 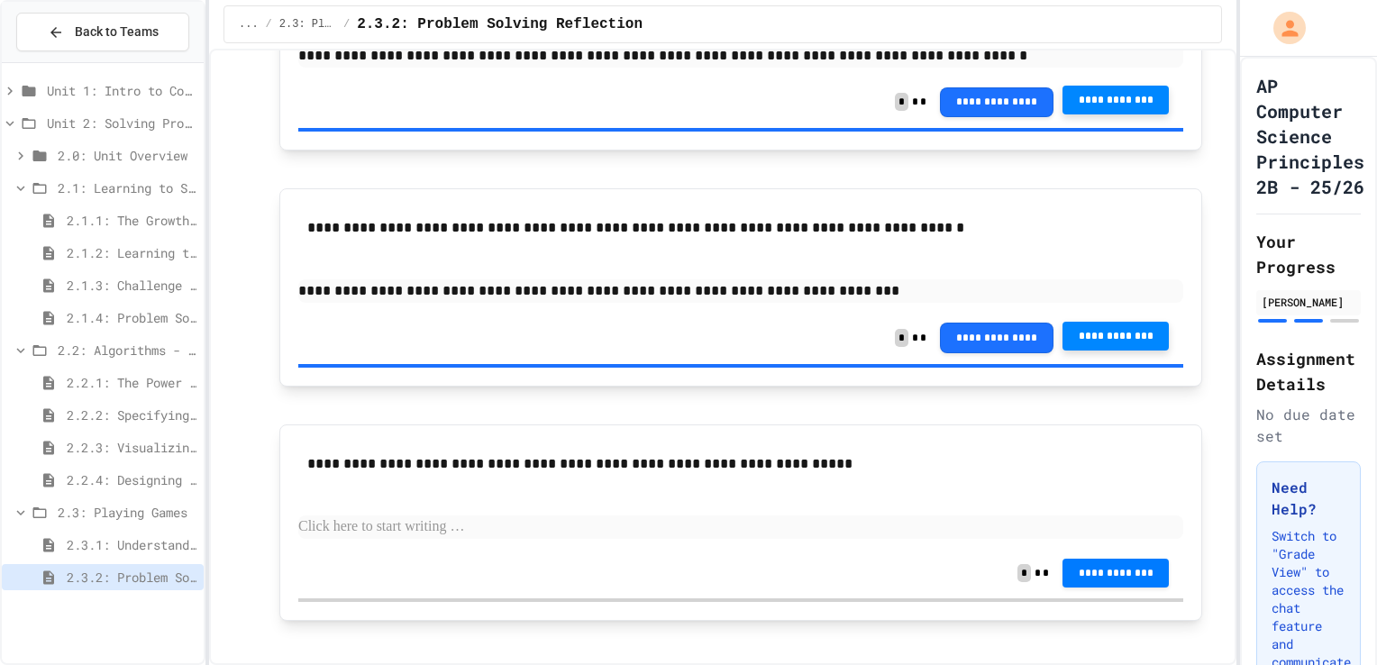 I want to click on span: Unit 2: Solving Problems in Computer Science, so click(x=122, y=123).